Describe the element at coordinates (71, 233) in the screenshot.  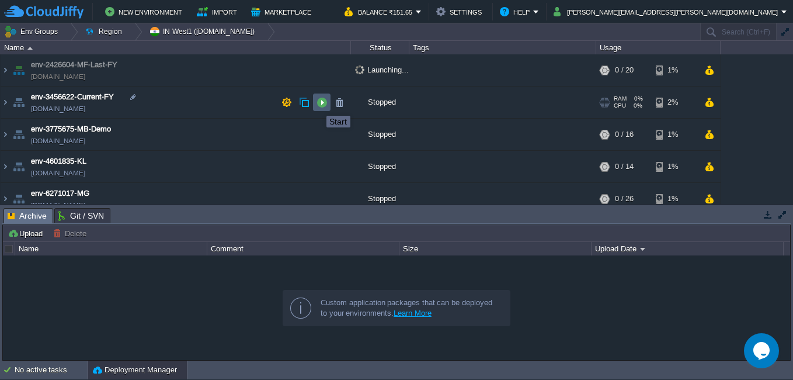
I see `button: Delete` at that location.